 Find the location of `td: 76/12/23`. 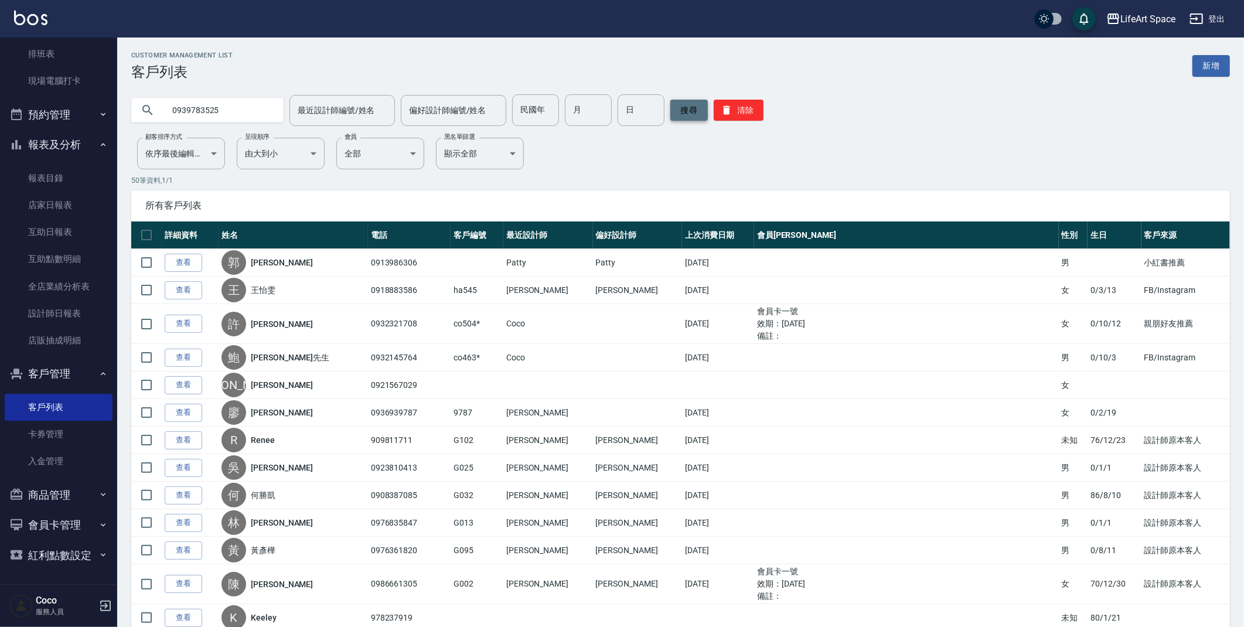

td: 76/12/23 is located at coordinates (1114, 440).